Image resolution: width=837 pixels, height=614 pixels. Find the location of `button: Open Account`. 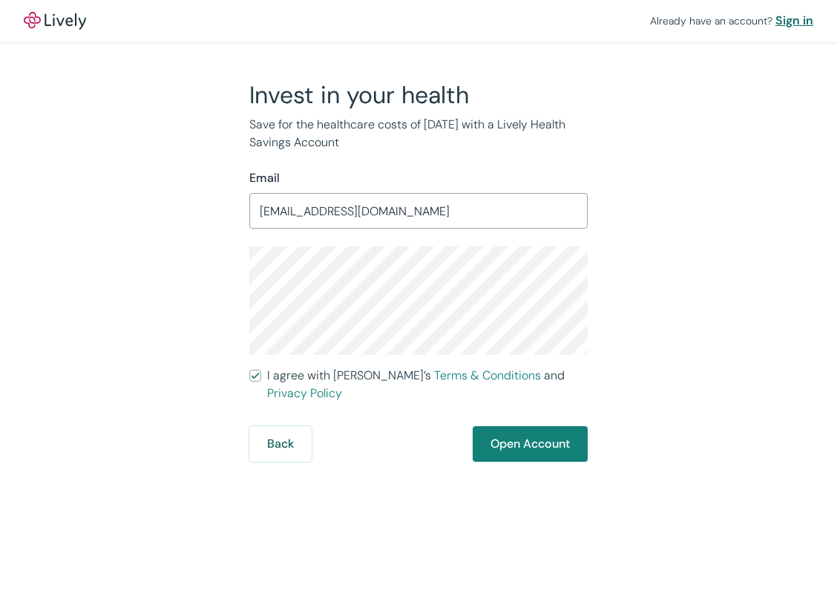

button: Open Account is located at coordinates (530, 444).